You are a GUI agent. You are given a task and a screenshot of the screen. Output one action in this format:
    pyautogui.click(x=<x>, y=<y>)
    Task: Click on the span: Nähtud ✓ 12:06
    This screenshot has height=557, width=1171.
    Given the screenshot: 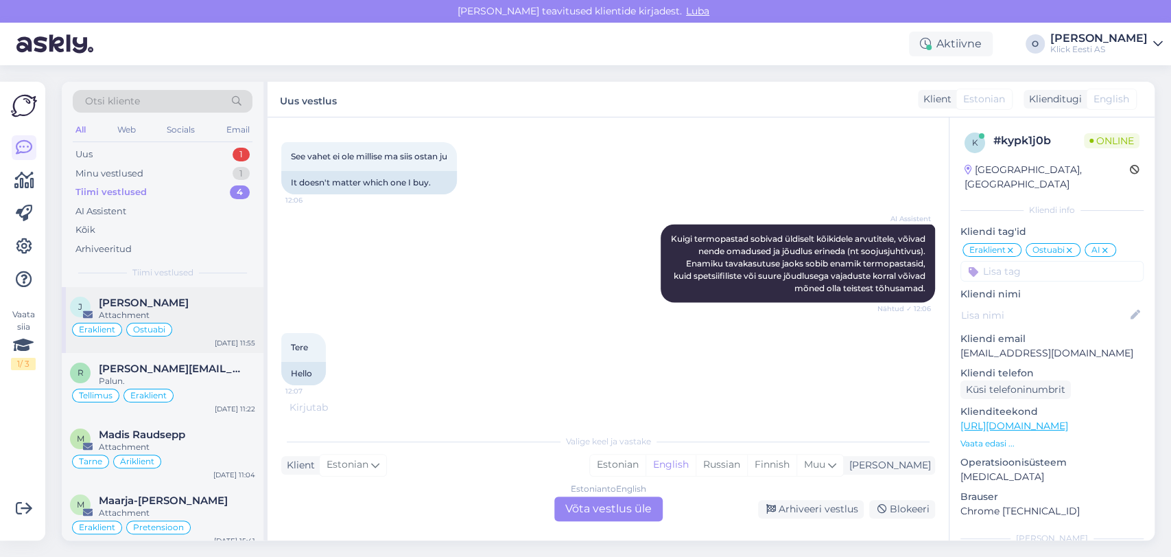 What is the action you would take?
    pyautogui.click(x=904, y=308)
    